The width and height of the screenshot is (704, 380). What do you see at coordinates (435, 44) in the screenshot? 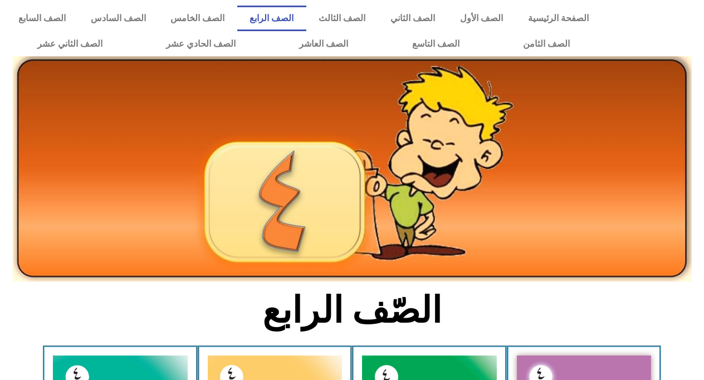
I see `a: الصف التاسع` at bounding box center [435, 44].